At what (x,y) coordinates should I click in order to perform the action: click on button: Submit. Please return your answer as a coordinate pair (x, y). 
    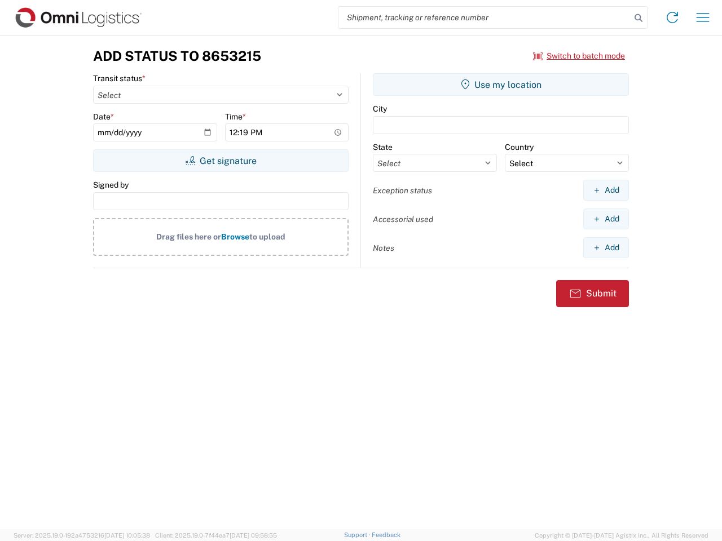
    Looking at the image, I should click on (592, 294).